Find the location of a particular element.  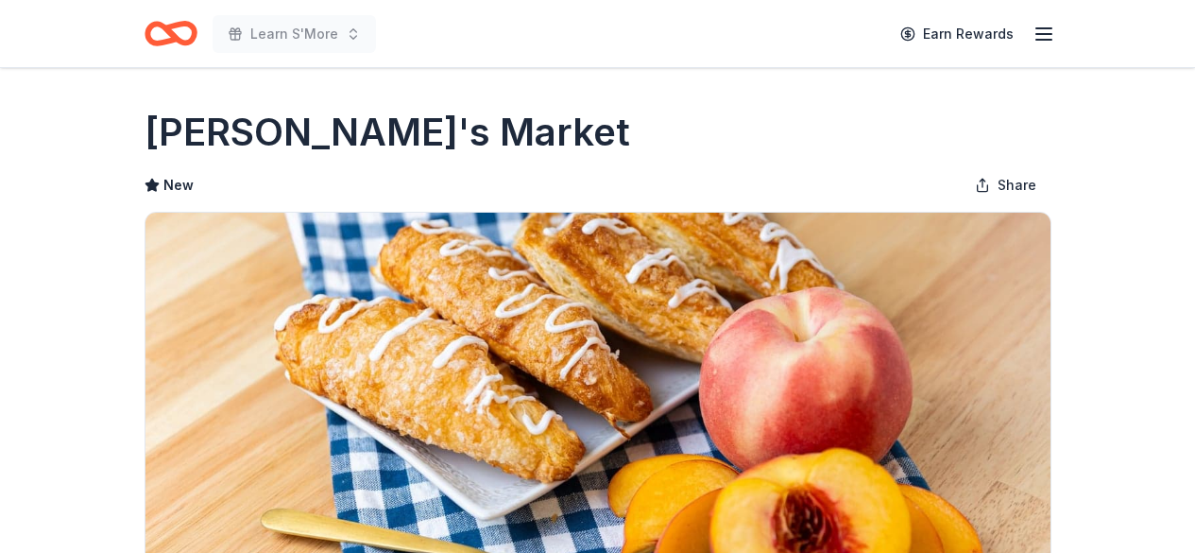

a: Home is located at coordinates (171, 33).